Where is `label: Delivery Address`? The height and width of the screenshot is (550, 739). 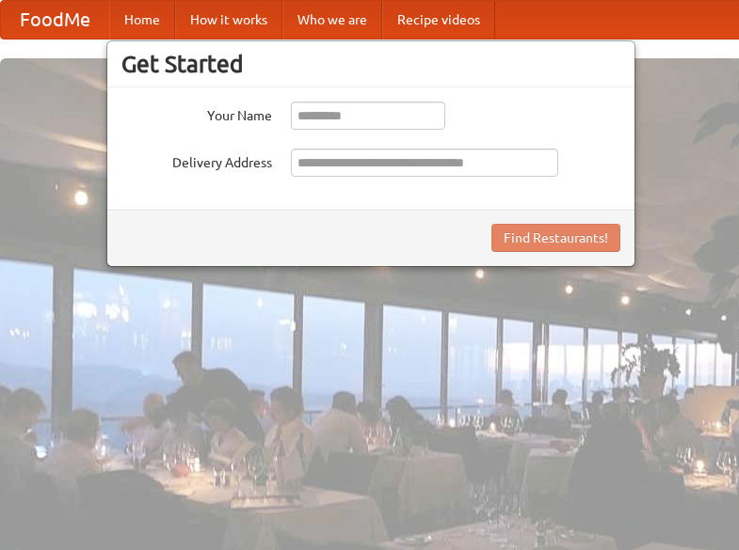
label: Delivery Address is located at coordinates (197, 160).